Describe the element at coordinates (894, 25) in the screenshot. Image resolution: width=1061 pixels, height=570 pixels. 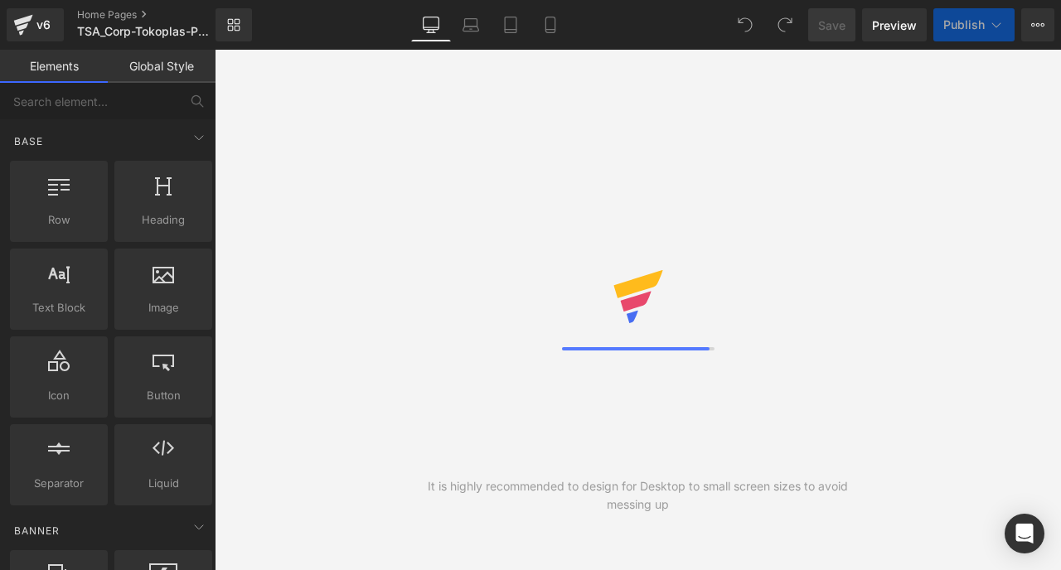
I see `a: Preview` at that location.